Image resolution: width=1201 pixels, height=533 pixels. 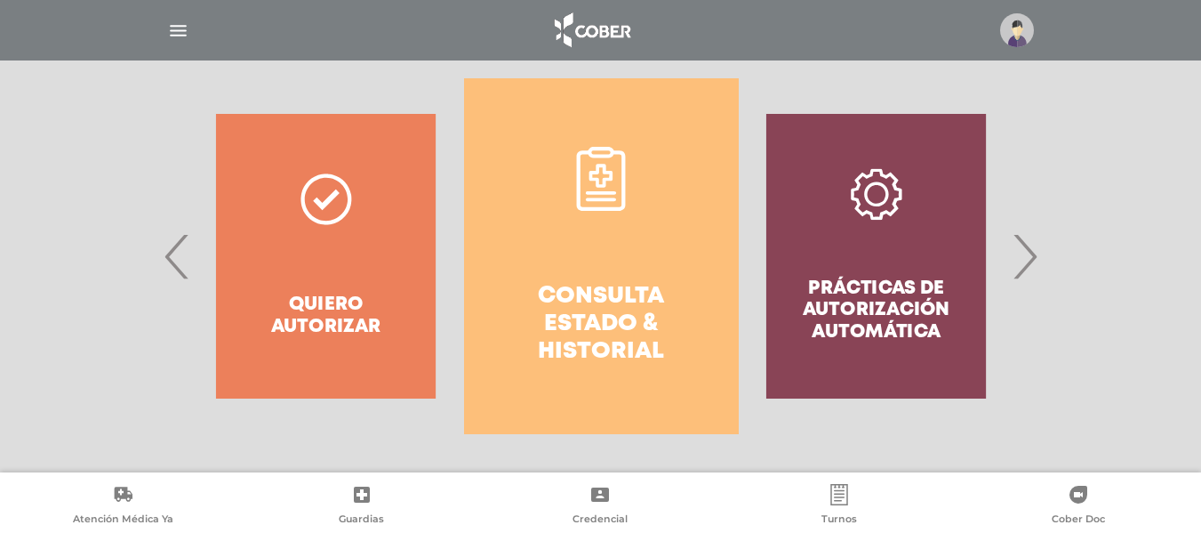 What do you see at coordinates (591, 30) in the screenshot?
I see `img: logo_cober_home-white.png` at bounding box center [591, 30].